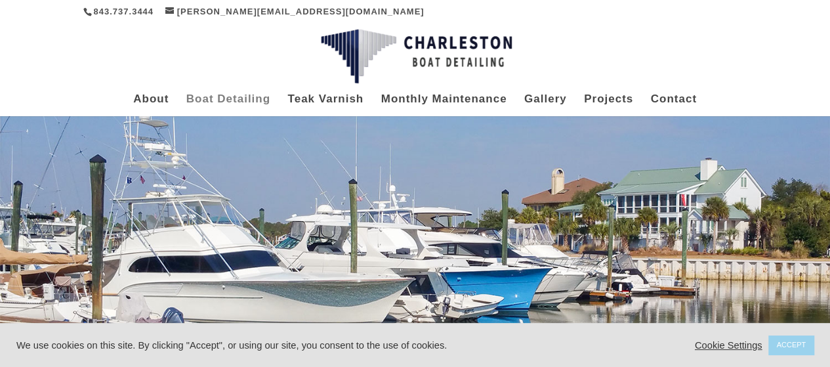 This screenshot has height=367, width=830. What do you see at coordinates (151, 105) in the screenshot?
I see `a: About` at bounding box center [151, 105].